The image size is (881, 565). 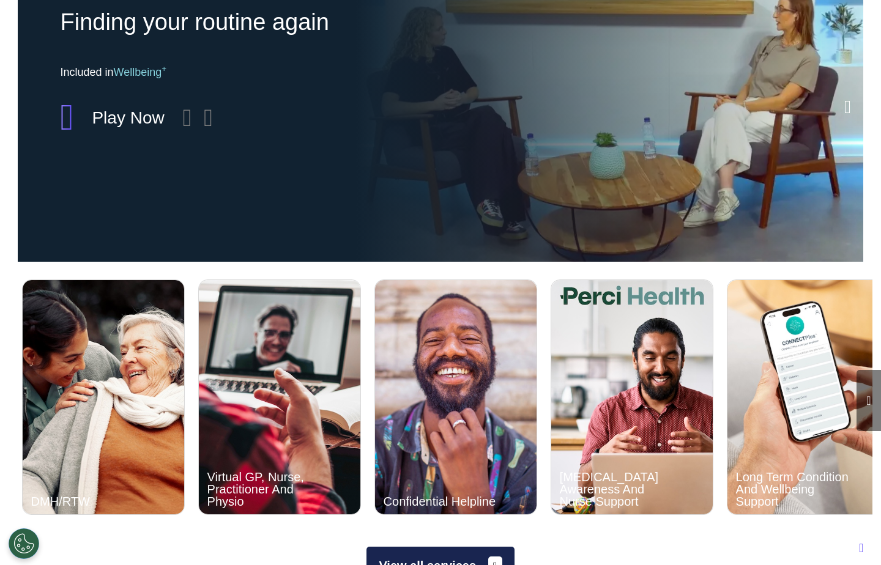 What do you see at coordinates (24, 544) in the screenshot?
I see `button: Open Preferences` at bounding box center [24, 544].